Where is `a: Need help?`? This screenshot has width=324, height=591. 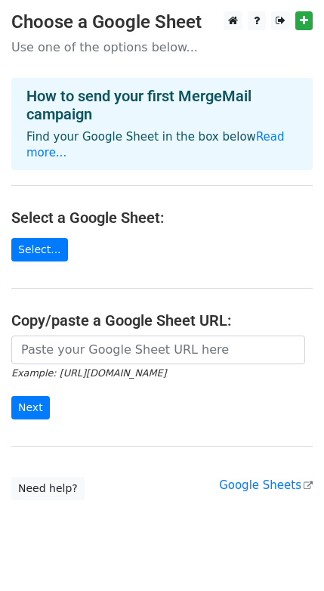
a: Need help? is located at coordinates (48, 488).